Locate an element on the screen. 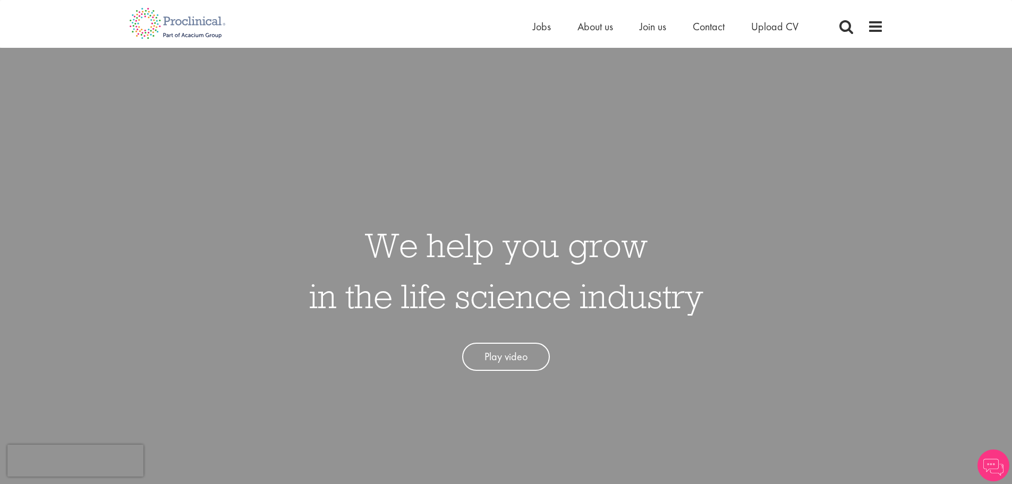 This screenshot has width=1012, height=484. span: Upload CV is located at coordinates (775, 27).